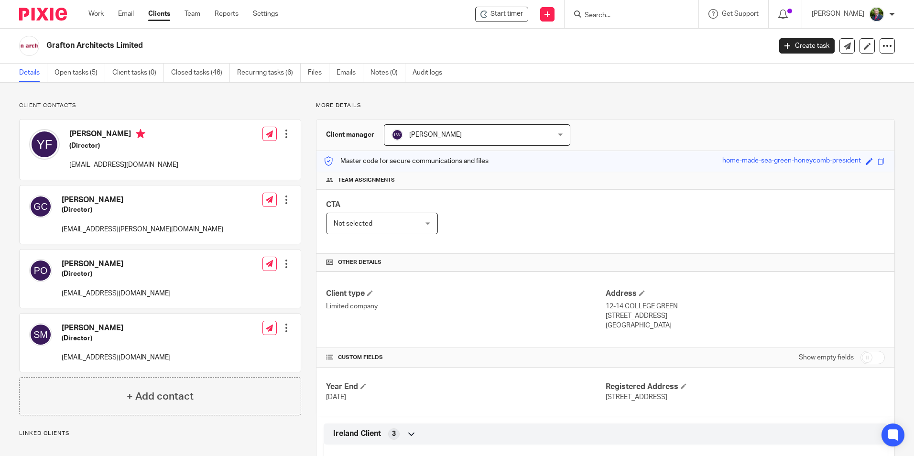  Describe the element at coordinates (626, 16) in the screenshot. I see `input: Search` at that location.